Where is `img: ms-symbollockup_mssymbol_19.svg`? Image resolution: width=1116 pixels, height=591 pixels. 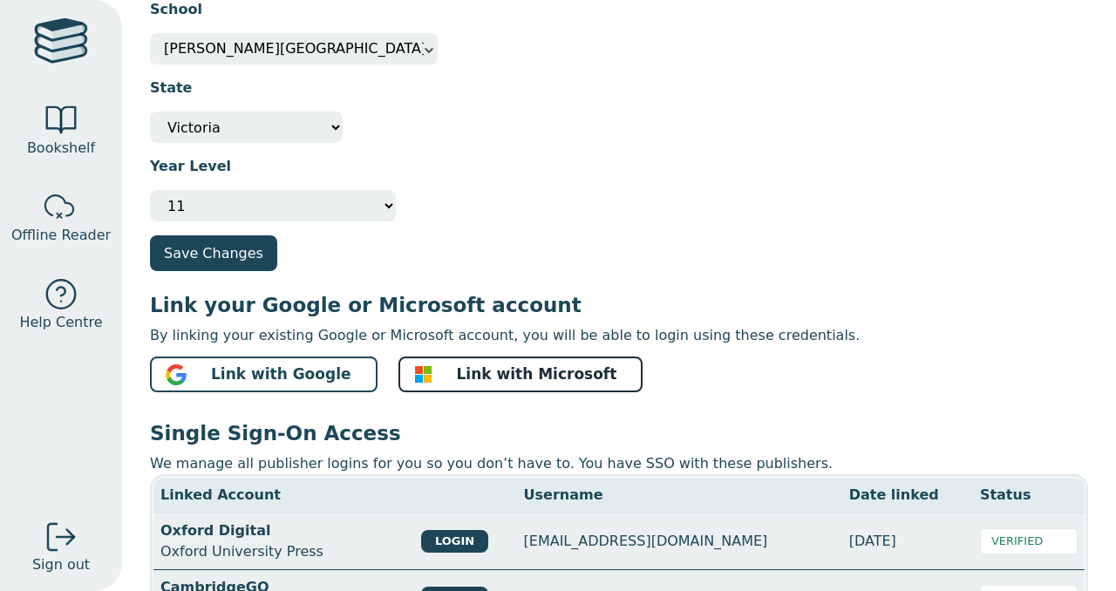
img: ms-symbollockup_mssymbol_19.svg is located at coordinates (423, 374).